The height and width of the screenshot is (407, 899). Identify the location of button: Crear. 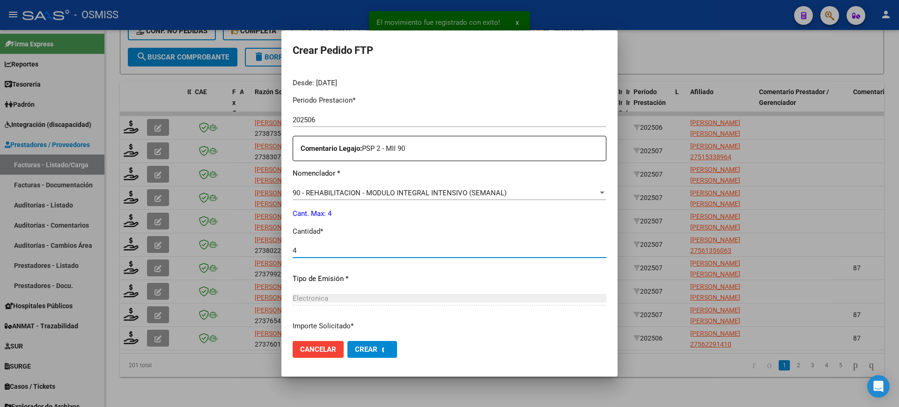
(372, 349).